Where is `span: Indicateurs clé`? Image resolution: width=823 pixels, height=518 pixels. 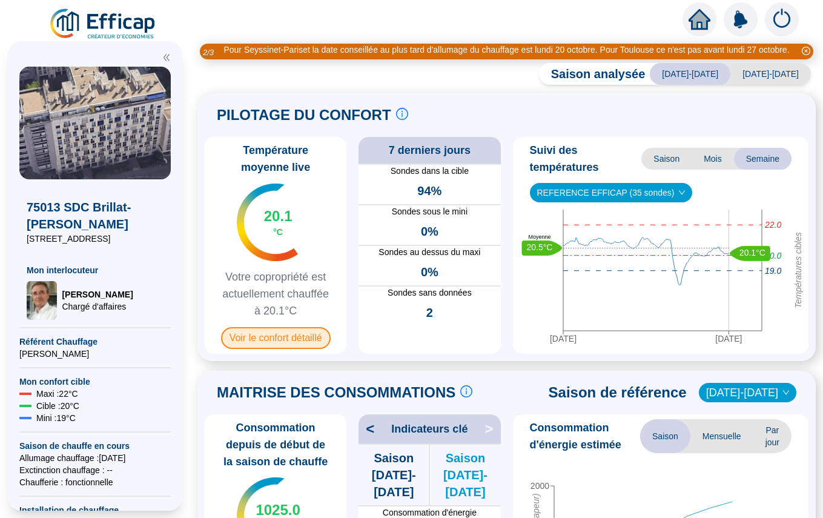 span: Indicateurs clé is located at coordinates (430, 429).